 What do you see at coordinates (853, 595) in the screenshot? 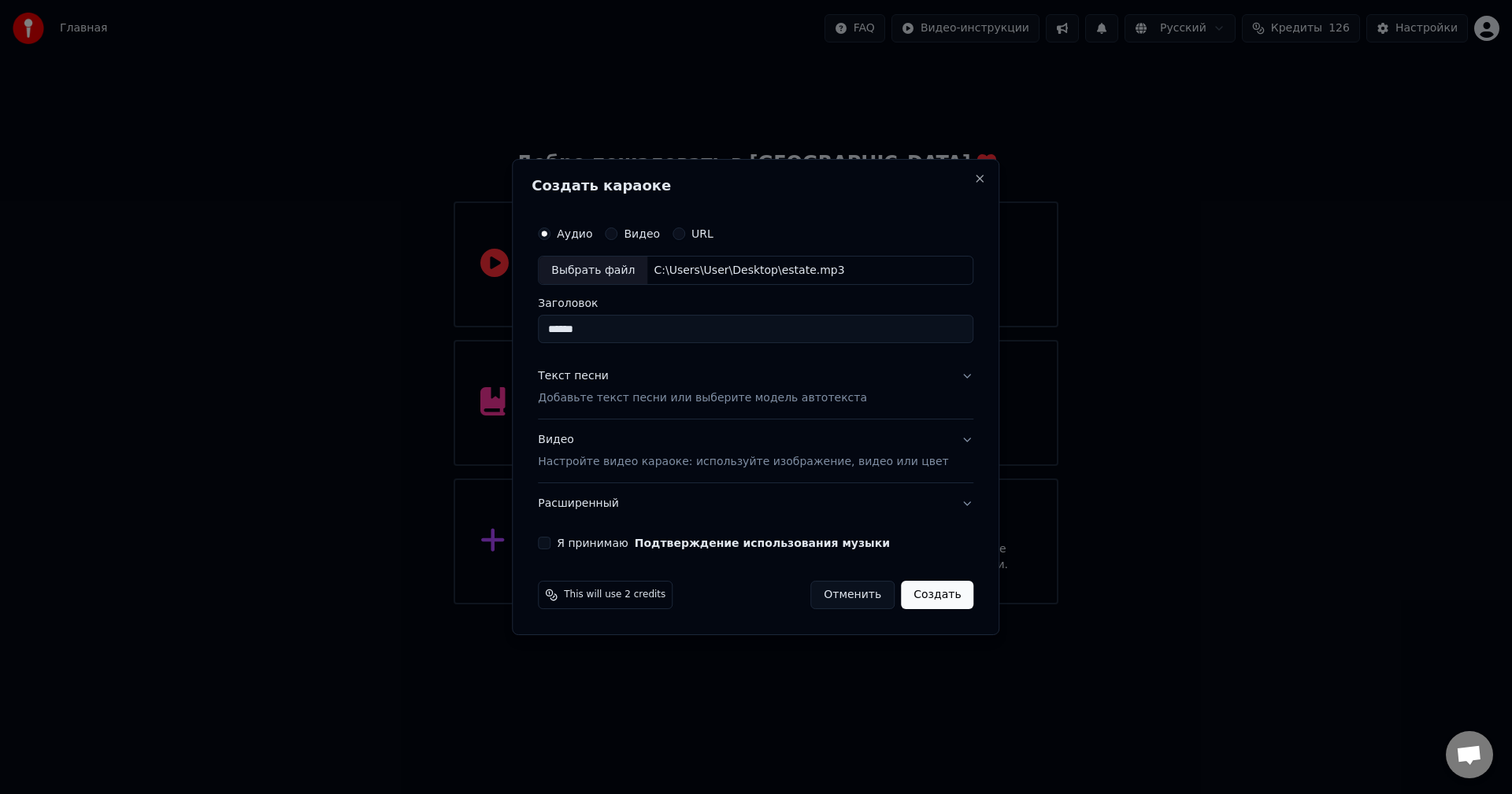
I see `button: Отменить` at bounding box center [853, 595].